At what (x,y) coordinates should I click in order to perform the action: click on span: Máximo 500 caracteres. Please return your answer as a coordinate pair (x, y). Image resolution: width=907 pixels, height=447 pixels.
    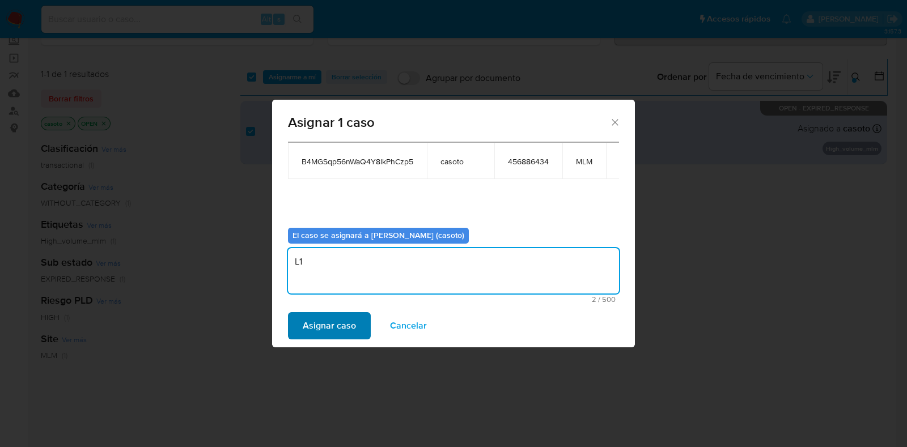
    Looking at the image, I should click on (453, 299).